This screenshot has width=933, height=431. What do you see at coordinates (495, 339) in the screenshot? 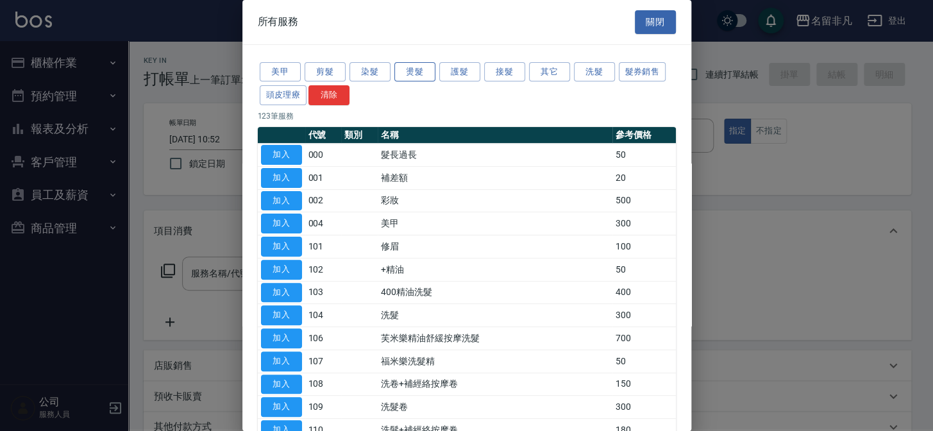
I see `td: 芙米樂精油舒緩按摩洗髮` at bounding box center [495, 339].